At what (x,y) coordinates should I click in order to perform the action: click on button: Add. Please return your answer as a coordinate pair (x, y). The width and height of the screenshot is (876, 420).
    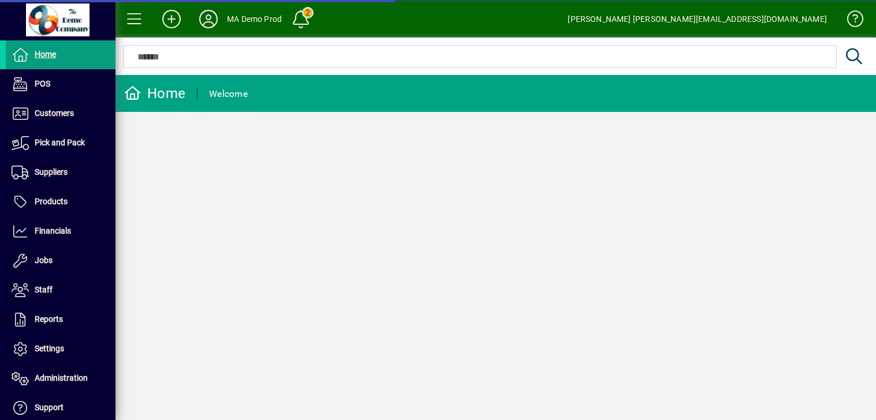
    Looking at the image, I should click on (172, 19).